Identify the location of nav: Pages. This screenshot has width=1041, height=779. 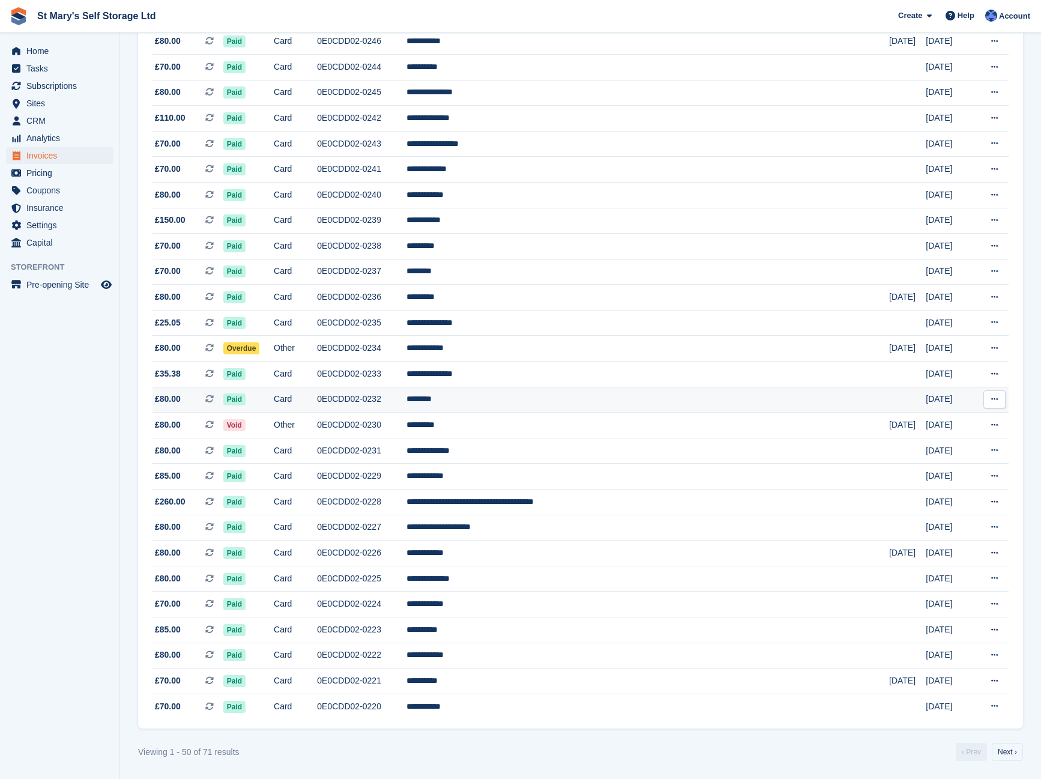
(989, 752).